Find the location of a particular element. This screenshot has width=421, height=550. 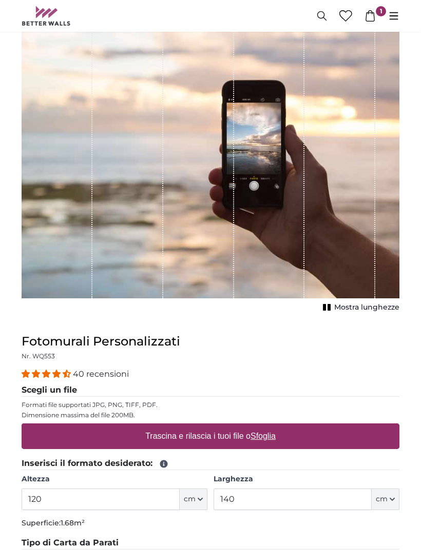

legend: Scegli un file is located at coordinates (210, 390).